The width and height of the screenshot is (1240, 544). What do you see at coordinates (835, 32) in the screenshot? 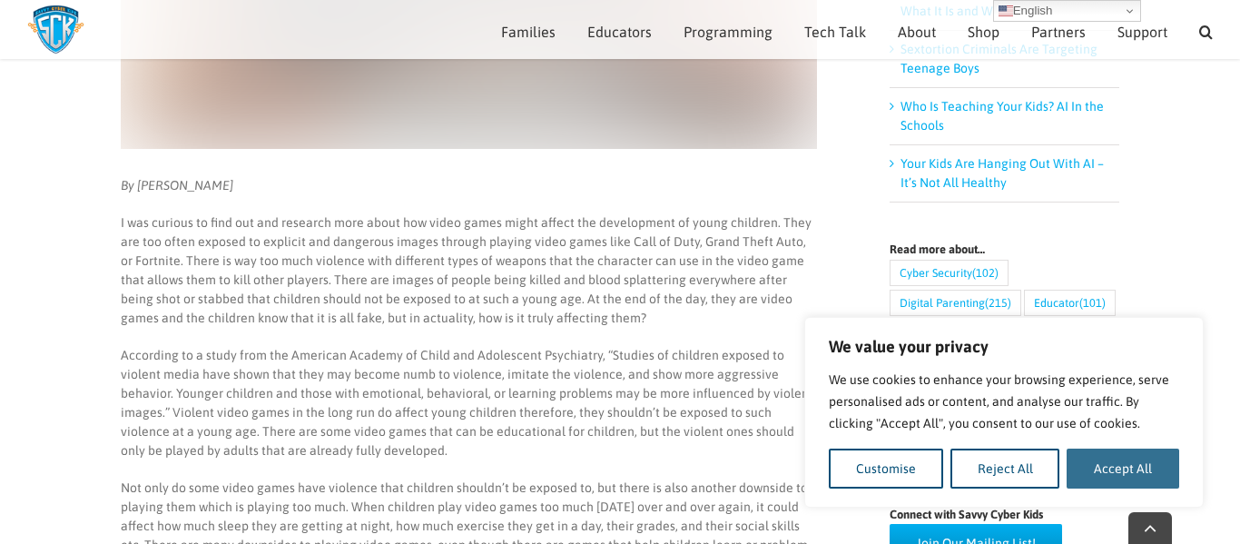
I see `span: Tech Talk` at bounding box center [835, 32].